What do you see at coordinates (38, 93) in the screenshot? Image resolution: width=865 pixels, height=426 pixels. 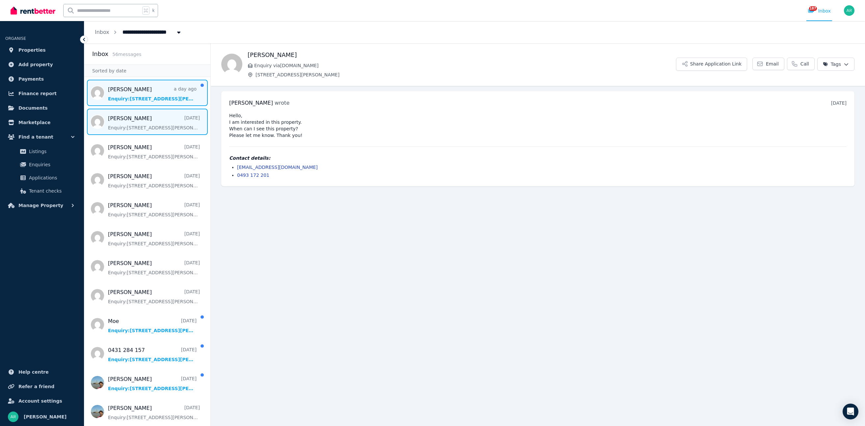 I see `span: Finance report` at bounding box center [38, 93].